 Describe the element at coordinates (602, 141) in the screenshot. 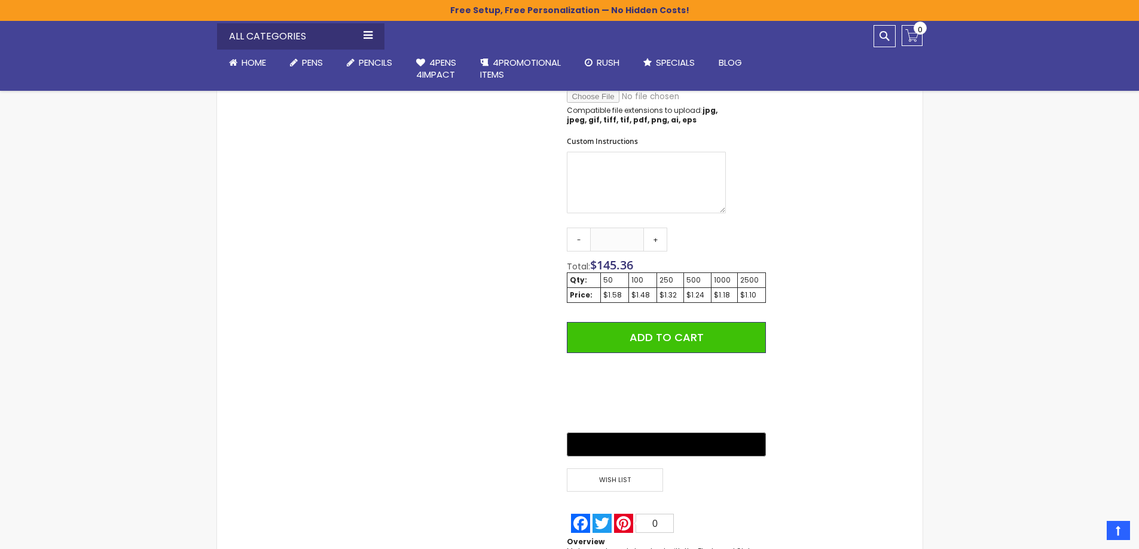

I see `span: Custom Instructions` at that location.